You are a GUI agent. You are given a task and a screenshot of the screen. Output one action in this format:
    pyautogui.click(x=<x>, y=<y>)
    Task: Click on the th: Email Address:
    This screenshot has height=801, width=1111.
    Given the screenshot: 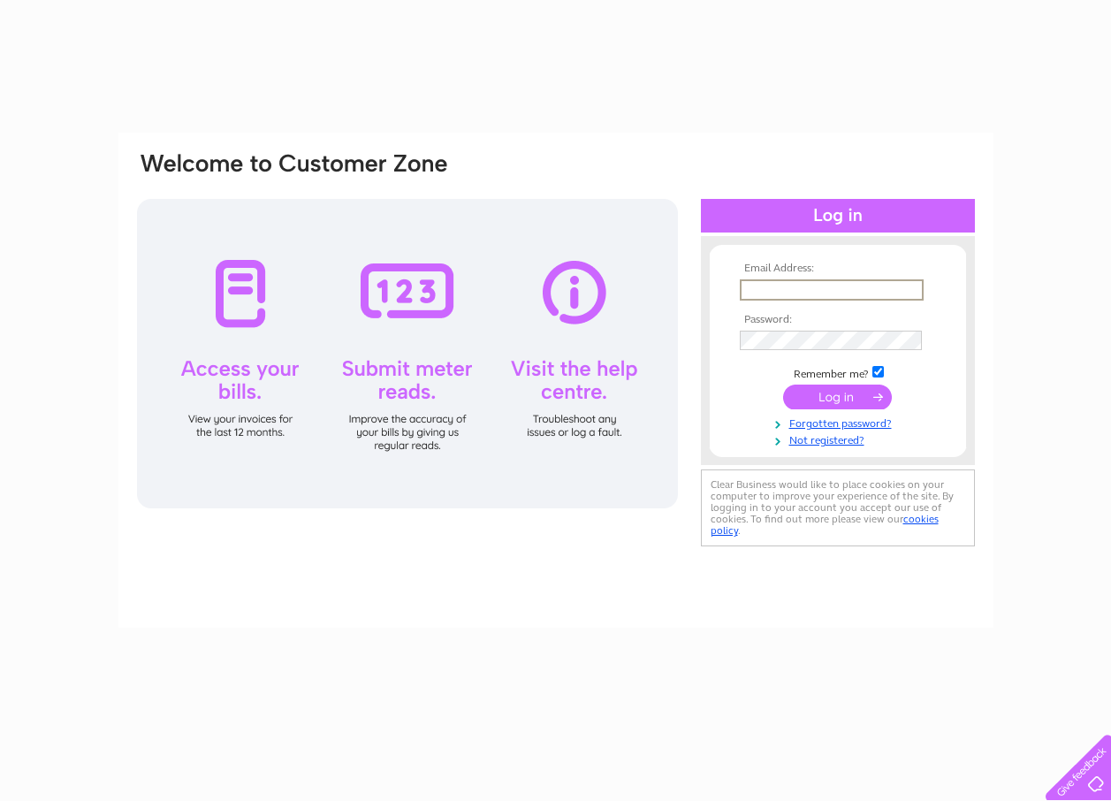 What is the action you would take?
    pyautogui.click(x=838, y=269)
    